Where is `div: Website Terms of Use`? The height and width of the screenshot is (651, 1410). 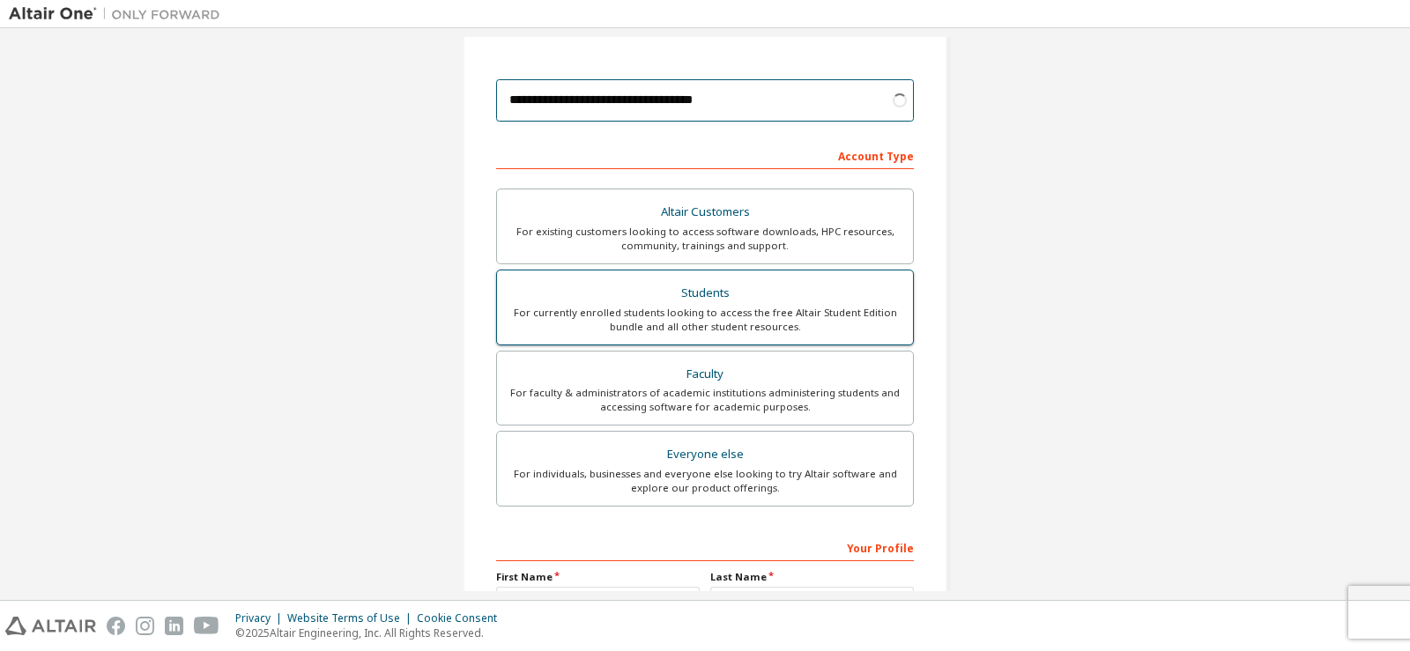 div: Website Terms of Use is located at coordinates (352, 619).